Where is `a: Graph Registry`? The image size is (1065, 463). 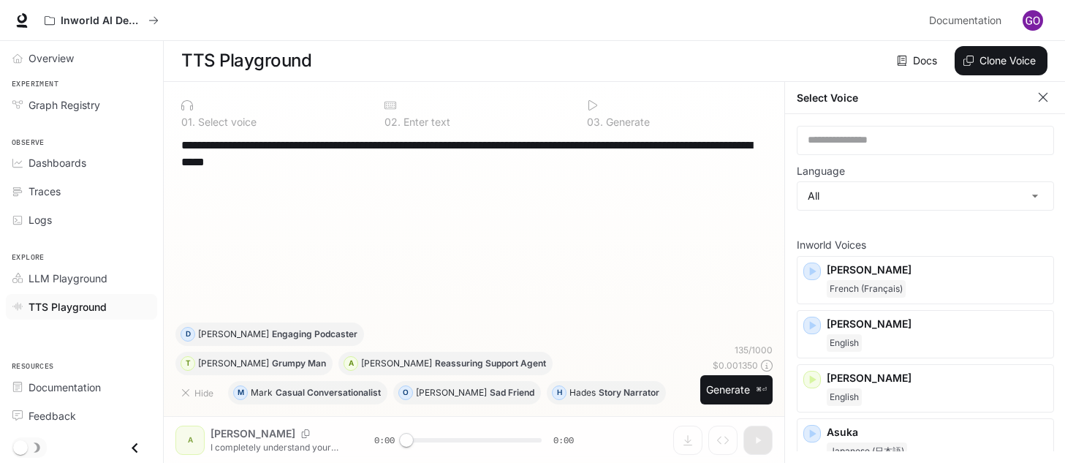
a: Graph Registry is located at coordinates (81, 105).